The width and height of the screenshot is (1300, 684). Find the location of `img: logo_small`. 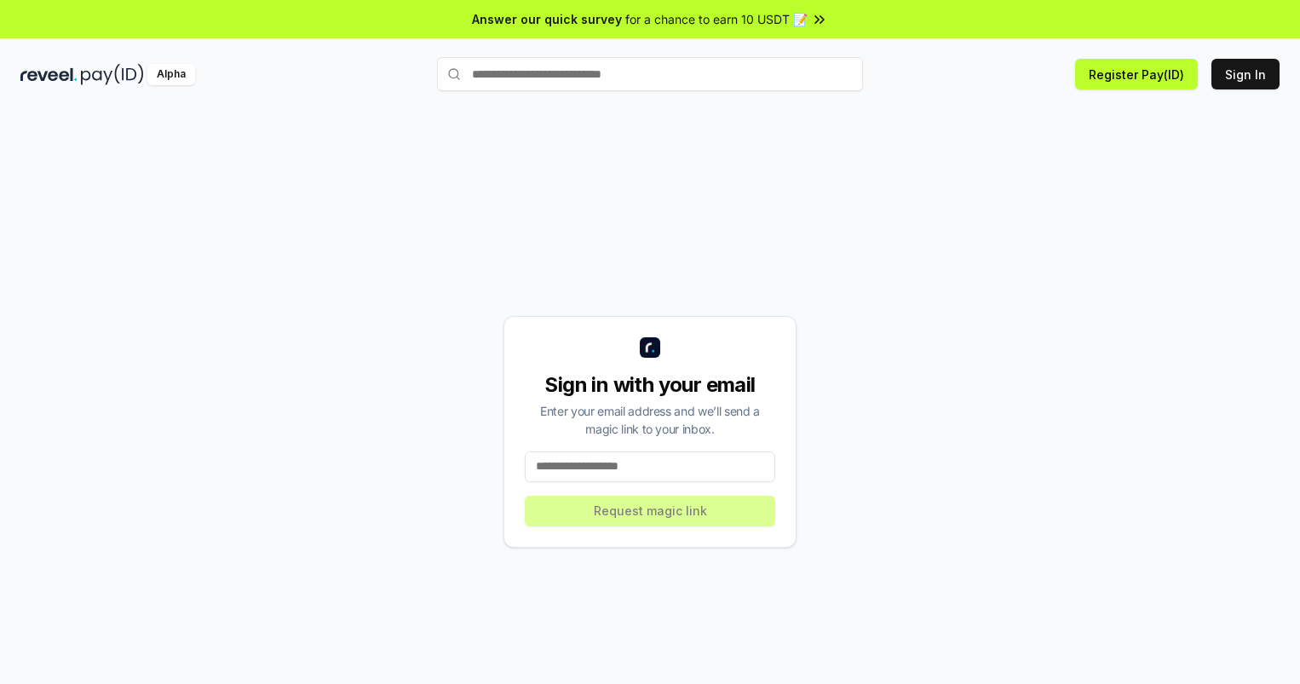

img: logo_small is located at coordinates (650, 347).